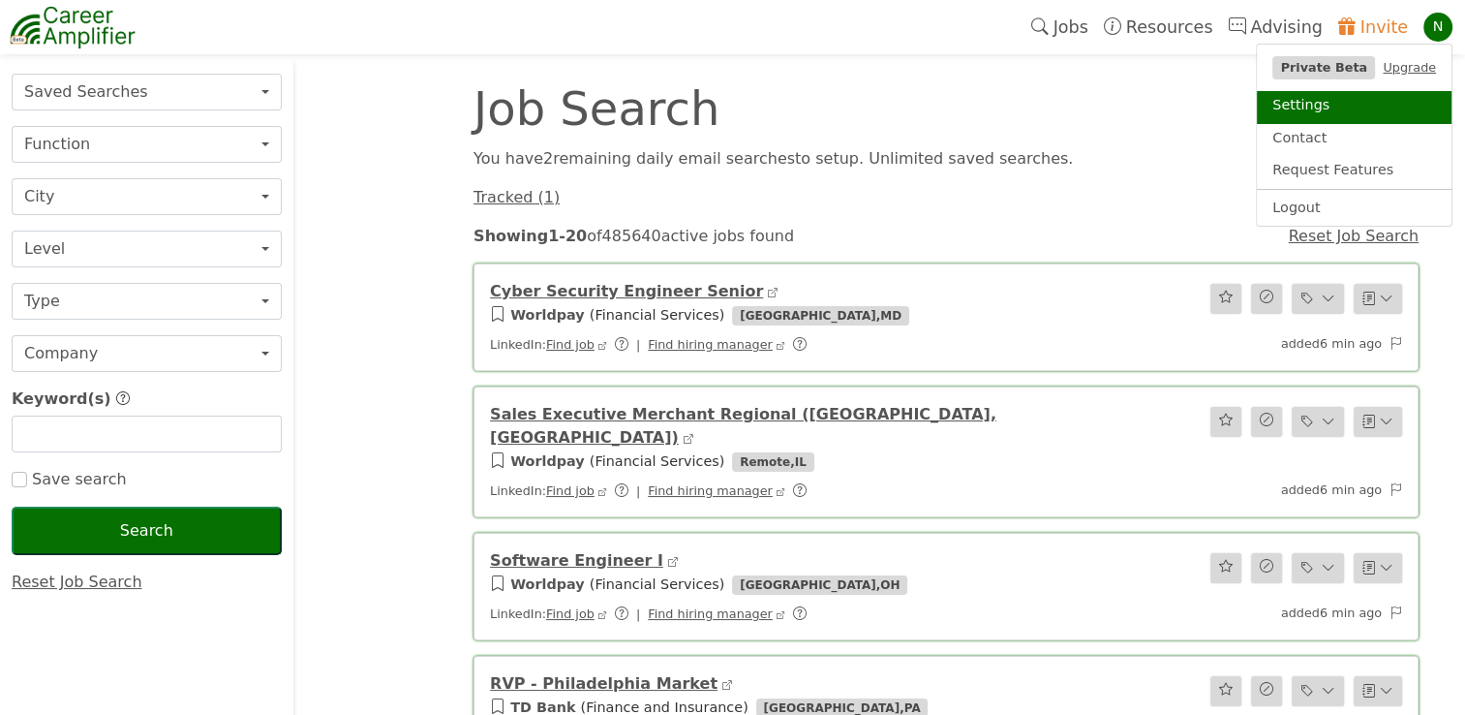  I want to click on a: Contact, so click(1354, 140).